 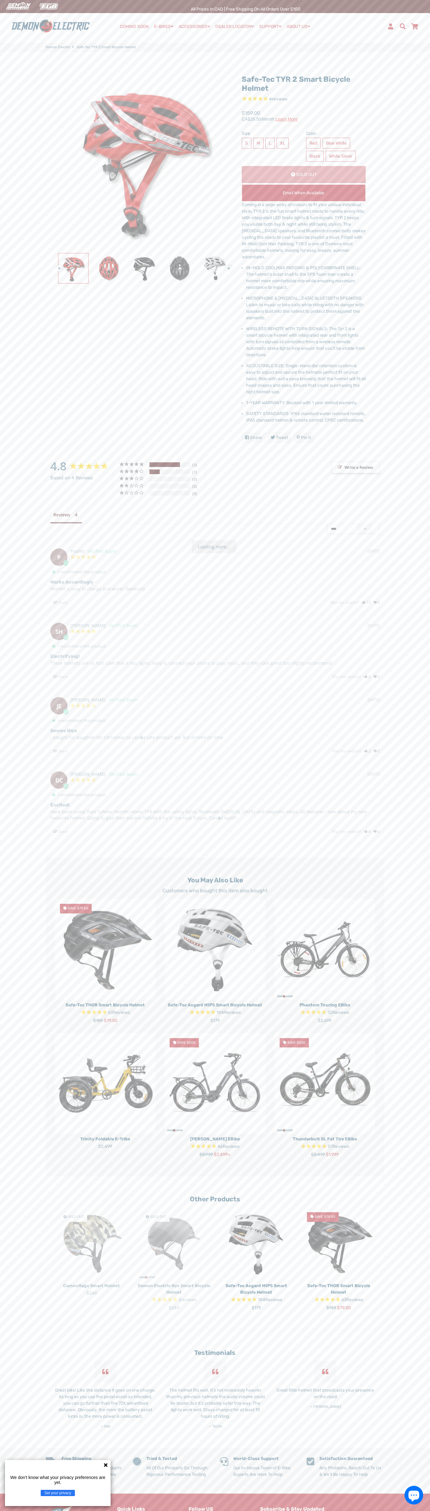 I want to click on p: These helmets are so fun! Love that it has lights. easy to connect your phone to play music. and ..., so click(x=215, y=663).